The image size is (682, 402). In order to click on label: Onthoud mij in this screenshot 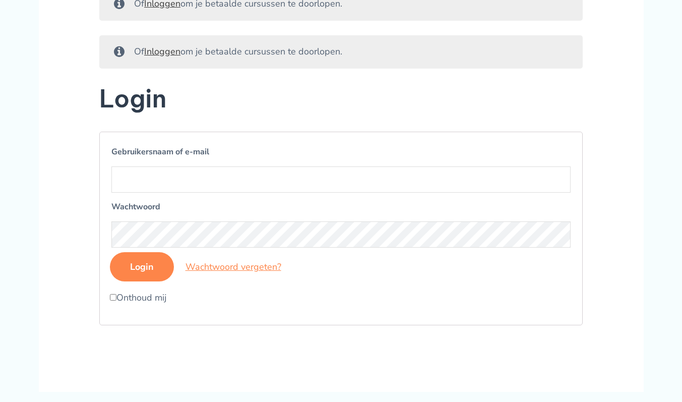, I will do `click(341, 298)`.